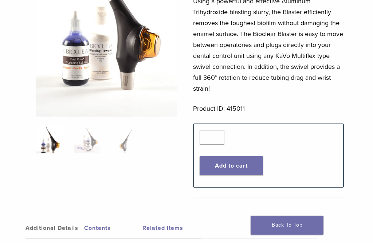 This screenshot has width=373, height=243. I want to click on img: Blaster Kit - Image 3, so click(125, 140).